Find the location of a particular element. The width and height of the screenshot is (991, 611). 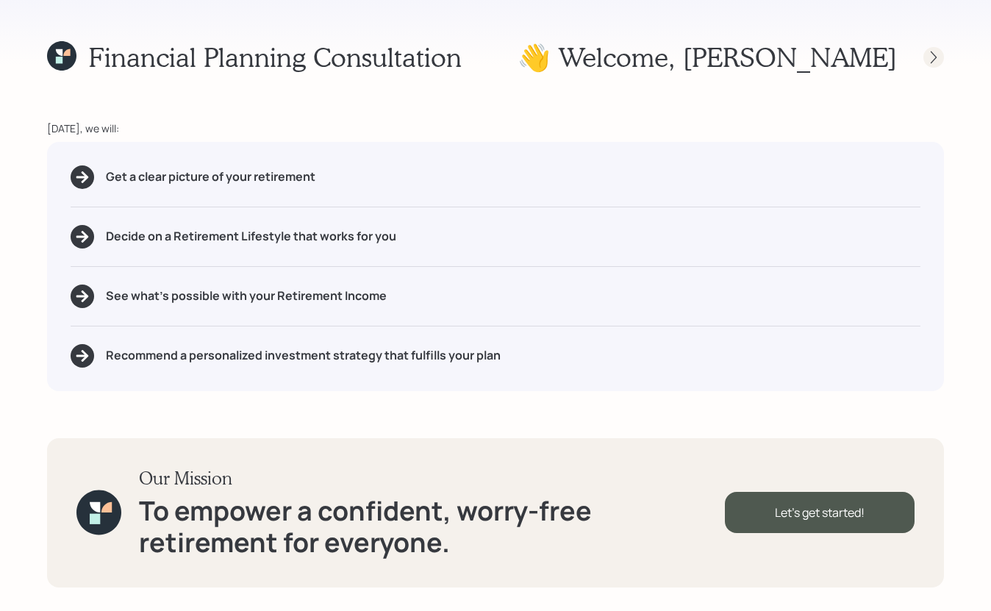

h1: To empower a confident, worry-free retirement for everyone. is located at coordinates (432, 526).